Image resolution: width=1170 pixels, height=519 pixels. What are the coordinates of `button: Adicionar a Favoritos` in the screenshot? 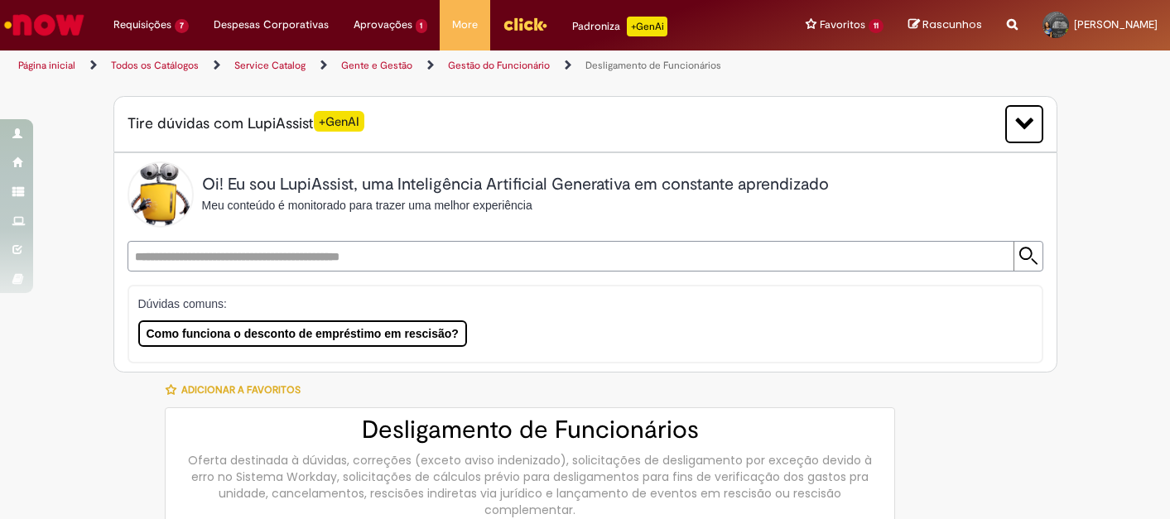 It's located at (237, 390).